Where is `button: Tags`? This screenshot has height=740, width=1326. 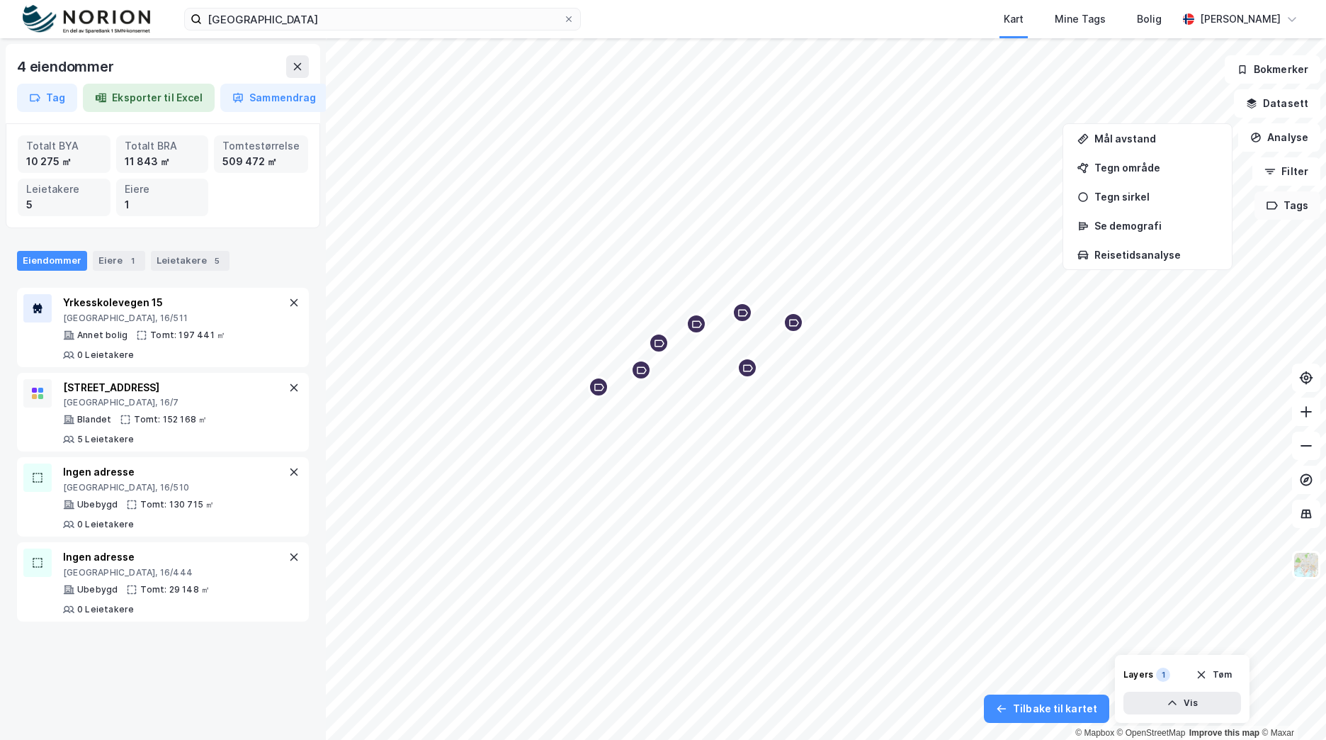
button: Tags is located at coordinates (1287, 205).